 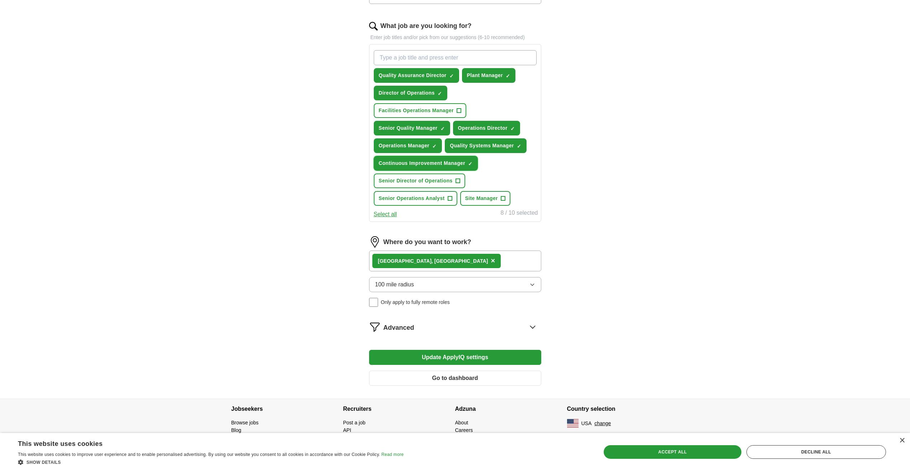 What do you see at coordinates (455, 58) in the screenshot?
I see `input: Type a job title and press enter` at bounding box center [455, 58].